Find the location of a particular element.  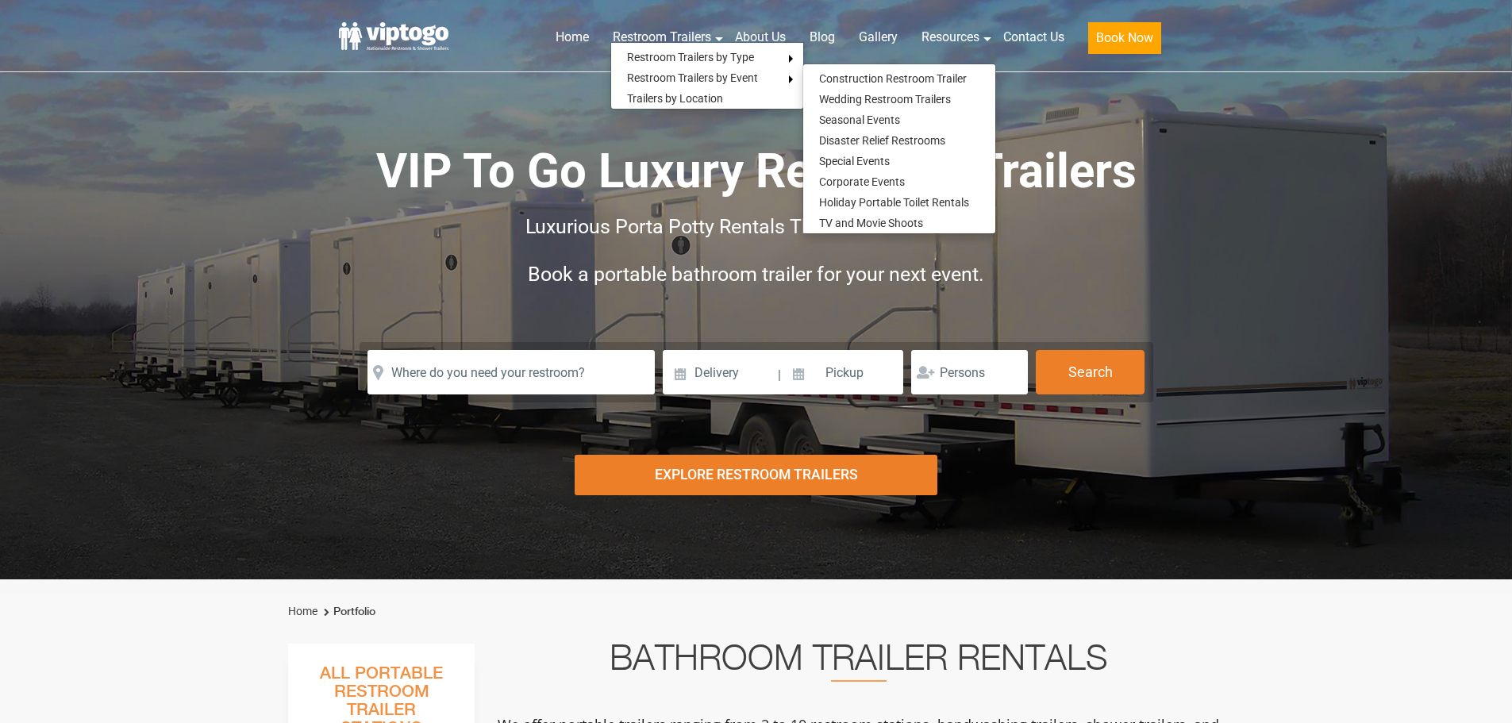

input: Where do you need your restroom? is located at coordinates (511, 372).